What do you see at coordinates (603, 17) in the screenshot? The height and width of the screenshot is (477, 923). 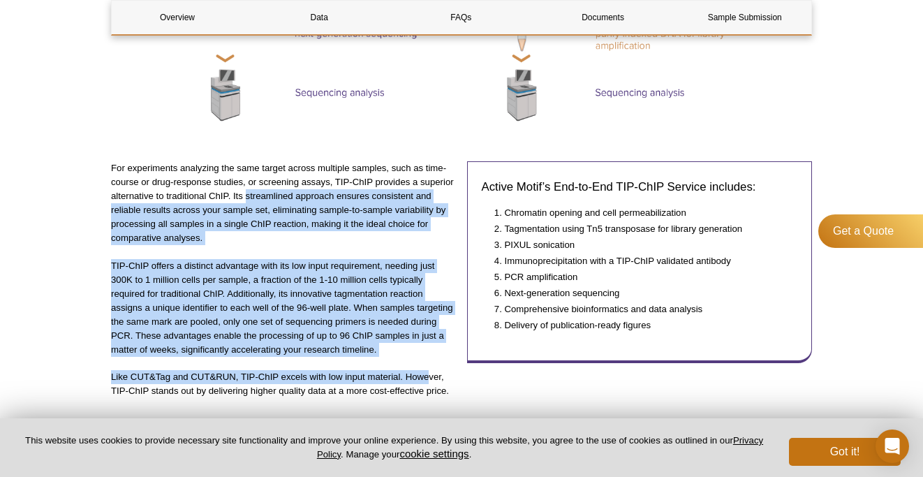 I see `a: Documents` at bounding box center [603, 17].